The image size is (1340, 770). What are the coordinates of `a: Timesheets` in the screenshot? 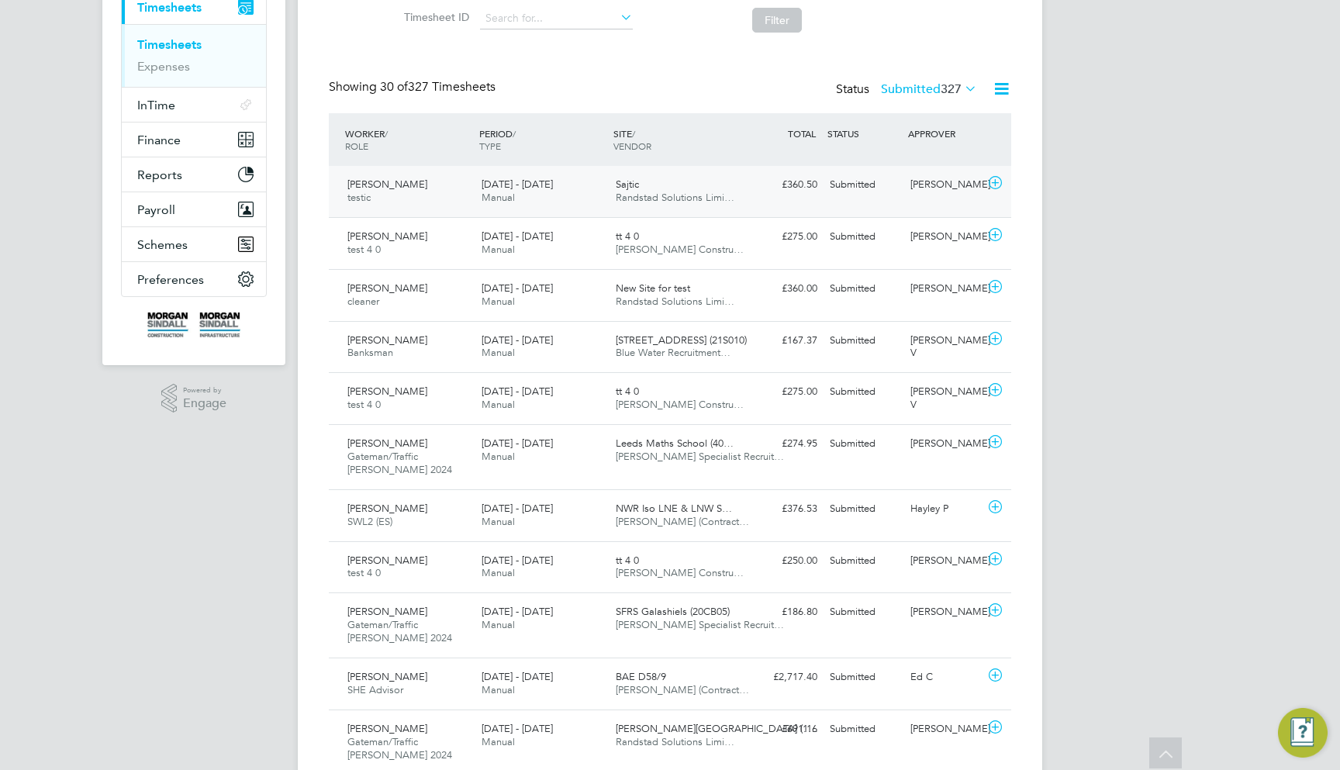 It's located at (169, 44).